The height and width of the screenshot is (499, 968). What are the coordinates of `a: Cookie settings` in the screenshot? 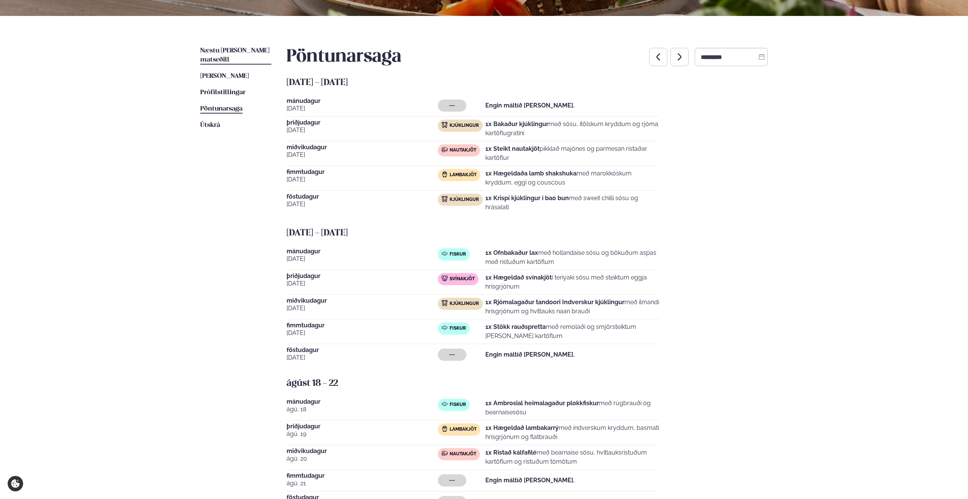 It's located at (15, 484).